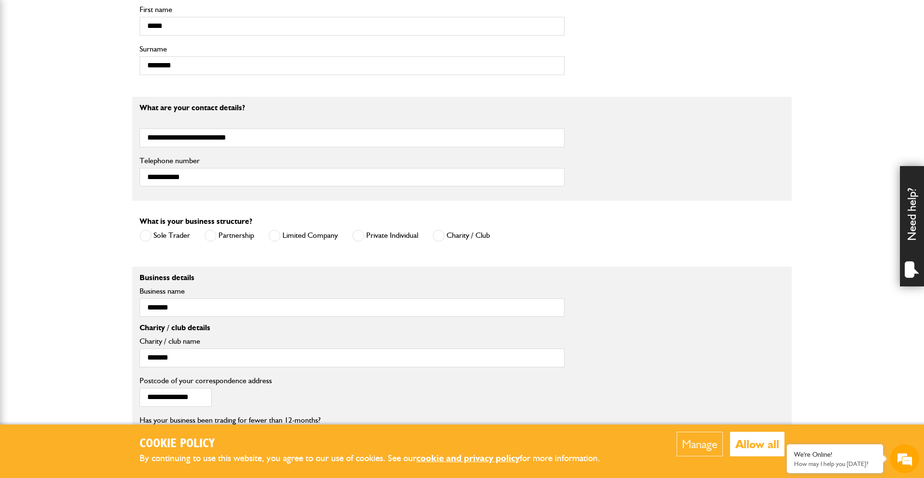 This screenshot has height=478, width=924. Describe the element at coordinates (352, 108) in the screenshot. I see `p: What are your contact details?` at that location.